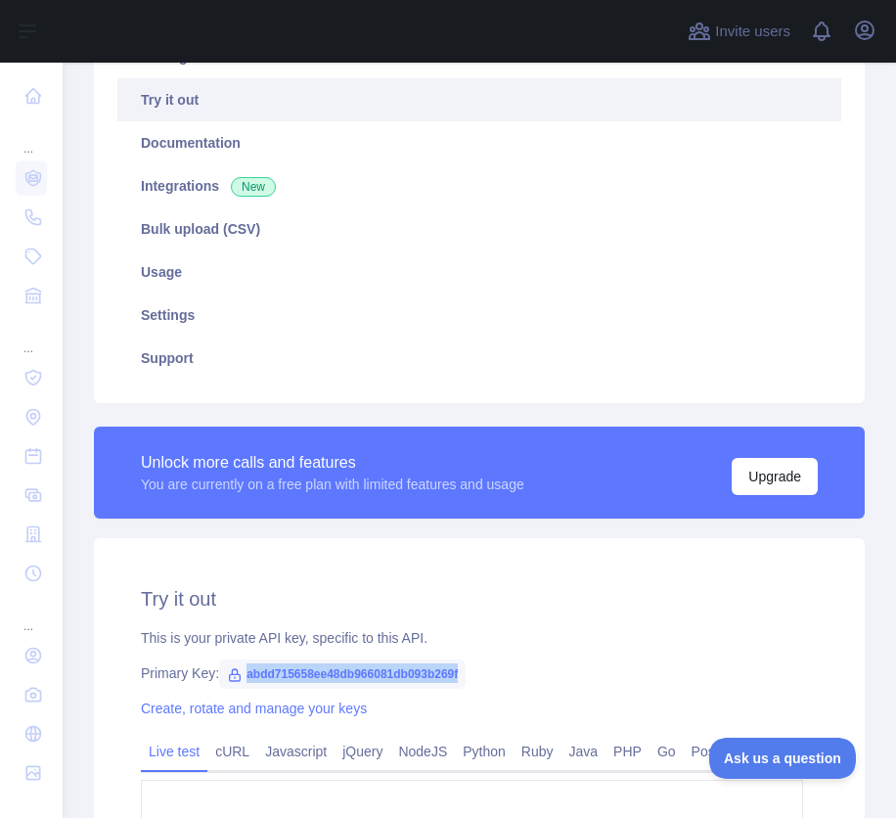 The image size is (896, 818). What do you see at coordinates (479, 100) in the screenshot?
I see `a: Try it out` at bounding box center [479, 100].